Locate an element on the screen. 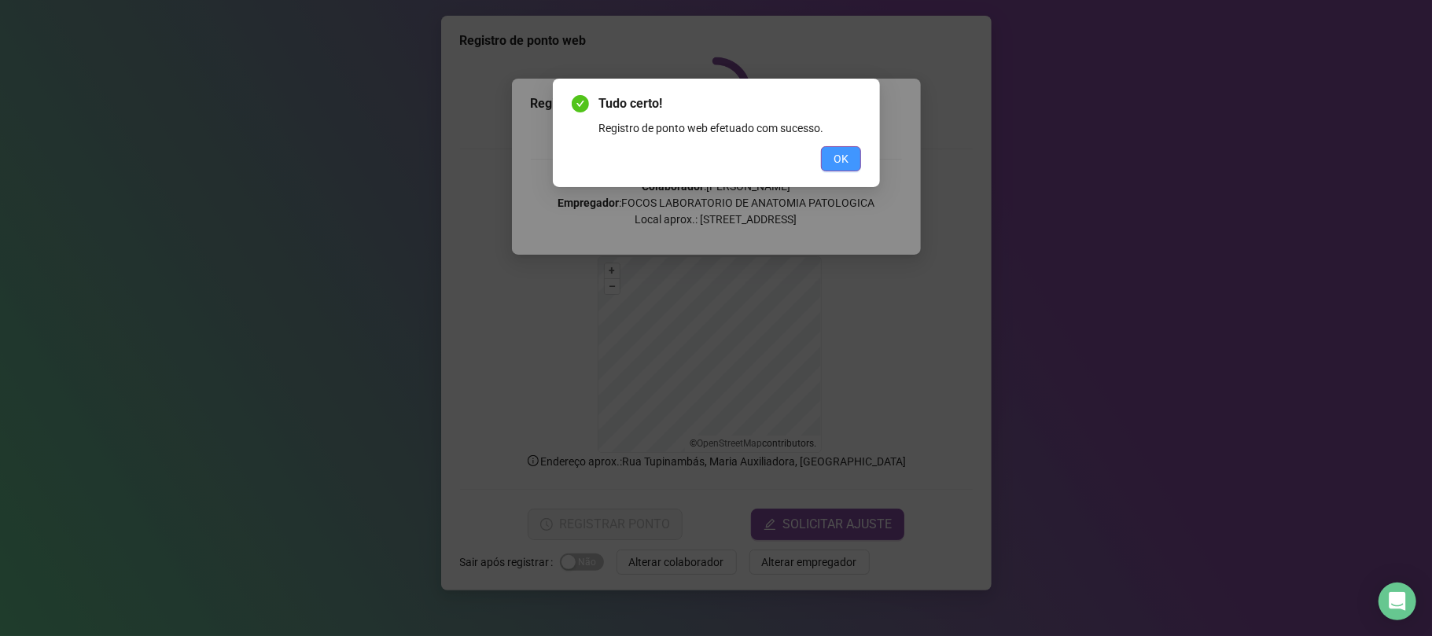 This screenshot has height=636, width=1432. span: Tudo certo! is located at coordinates (730, 104).